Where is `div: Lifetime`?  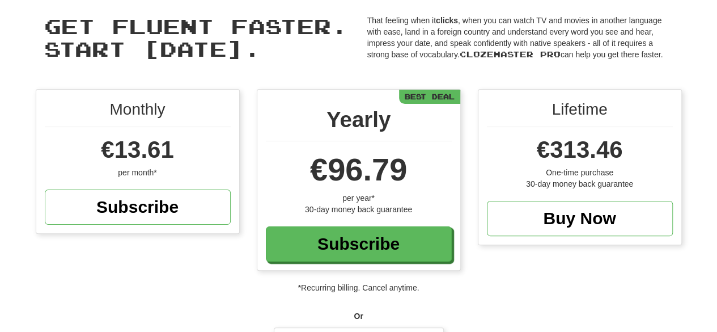
div: Lifetime is located at coordinates (580, 112).